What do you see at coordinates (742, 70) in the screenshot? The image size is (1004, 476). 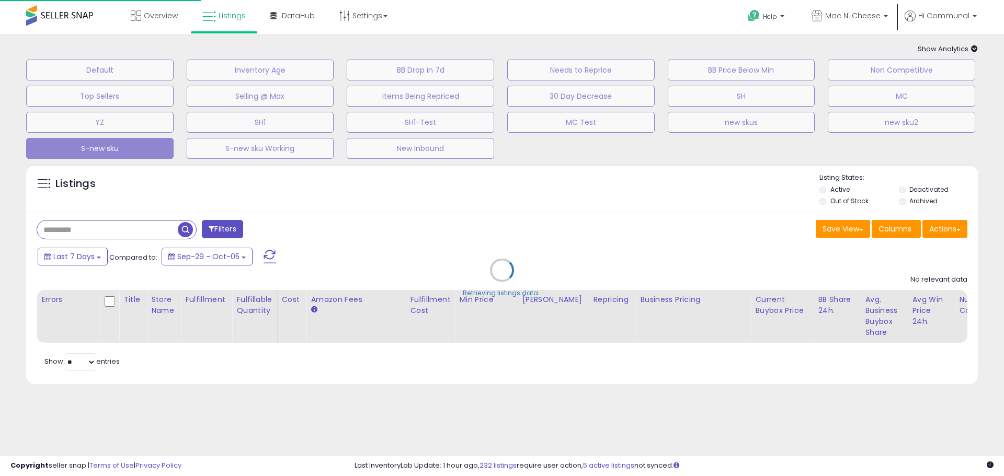 I see `button: BB Price Below Min` at bounding box center [742, 70].